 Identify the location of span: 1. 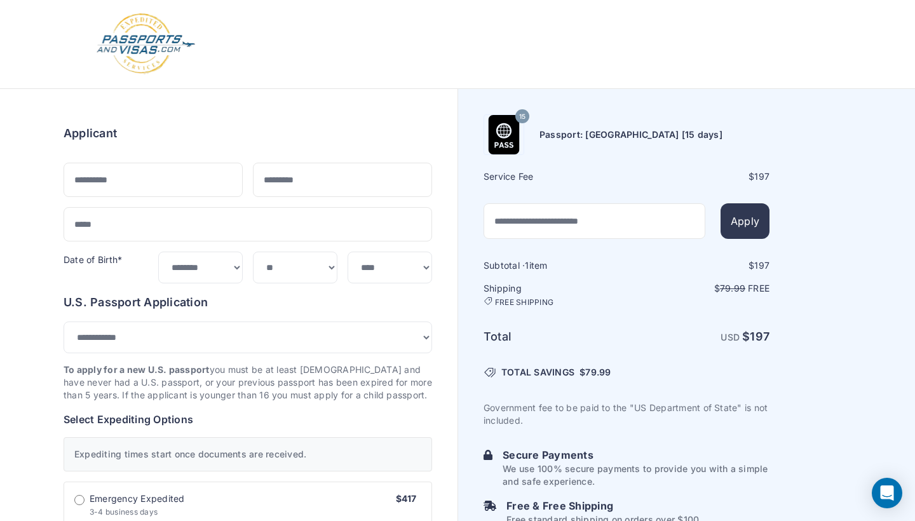
(527, 265).